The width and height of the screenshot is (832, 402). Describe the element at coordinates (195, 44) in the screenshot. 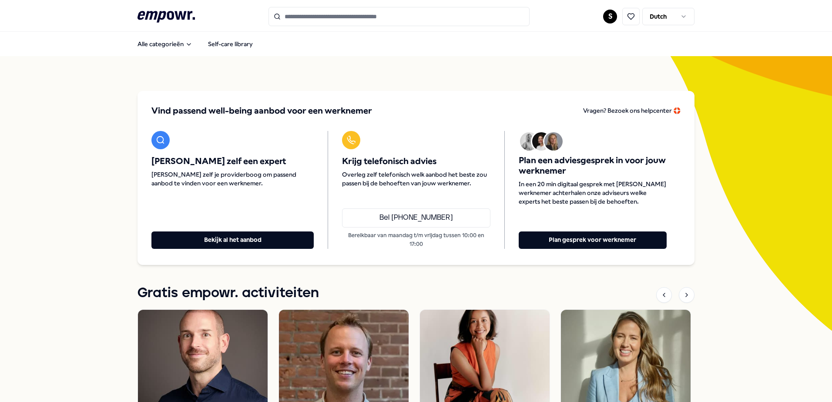

I see `nav: Main` at that location.